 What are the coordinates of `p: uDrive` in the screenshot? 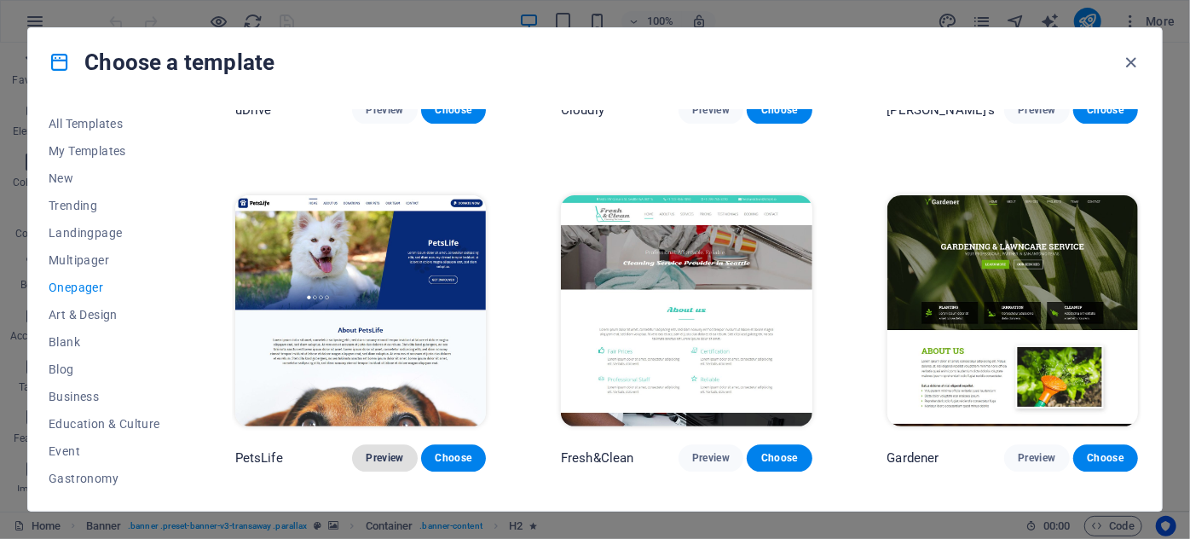 It's located at (253, 110).